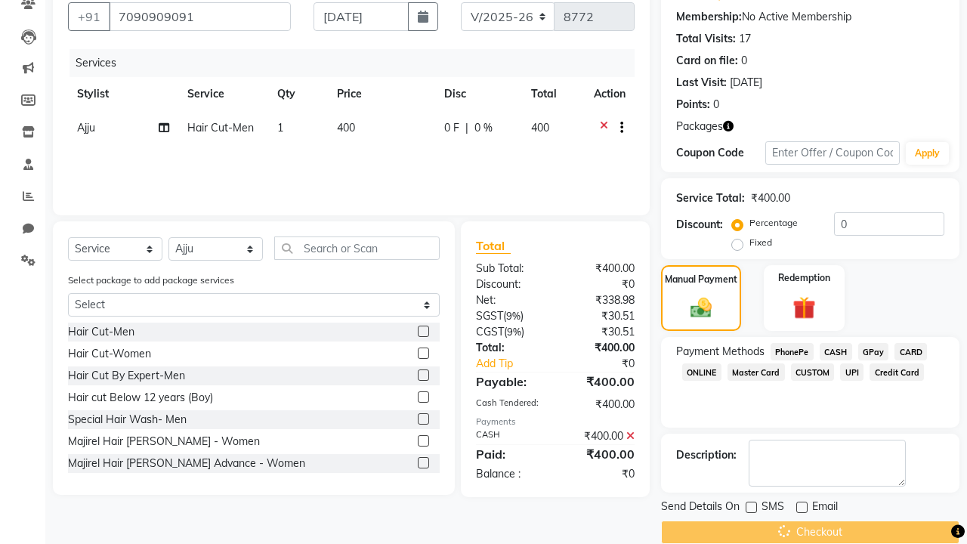  What do you see at coordinates (609, 94) in the screenshot?
I see `th: Action` at bounding box center [609, 94].